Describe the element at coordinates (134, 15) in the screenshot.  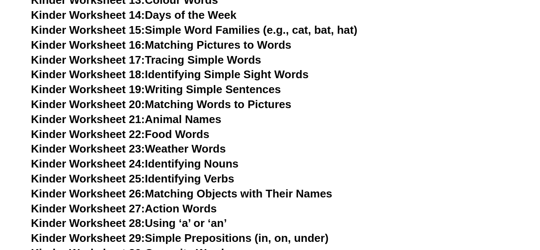
I see `a: Kinder Worksheet 14:Days of the Week` at that location.